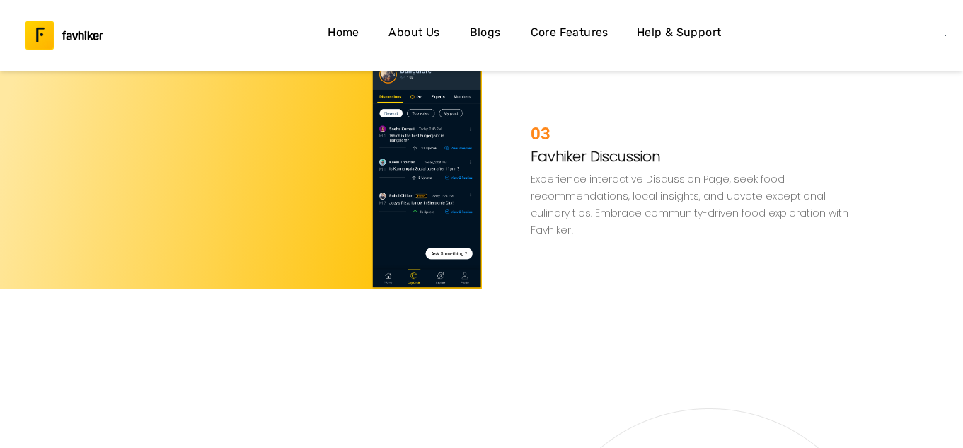  Describe the element at coordinates (570, 35) in the screenshot. I see `a: Core Features` at that location.